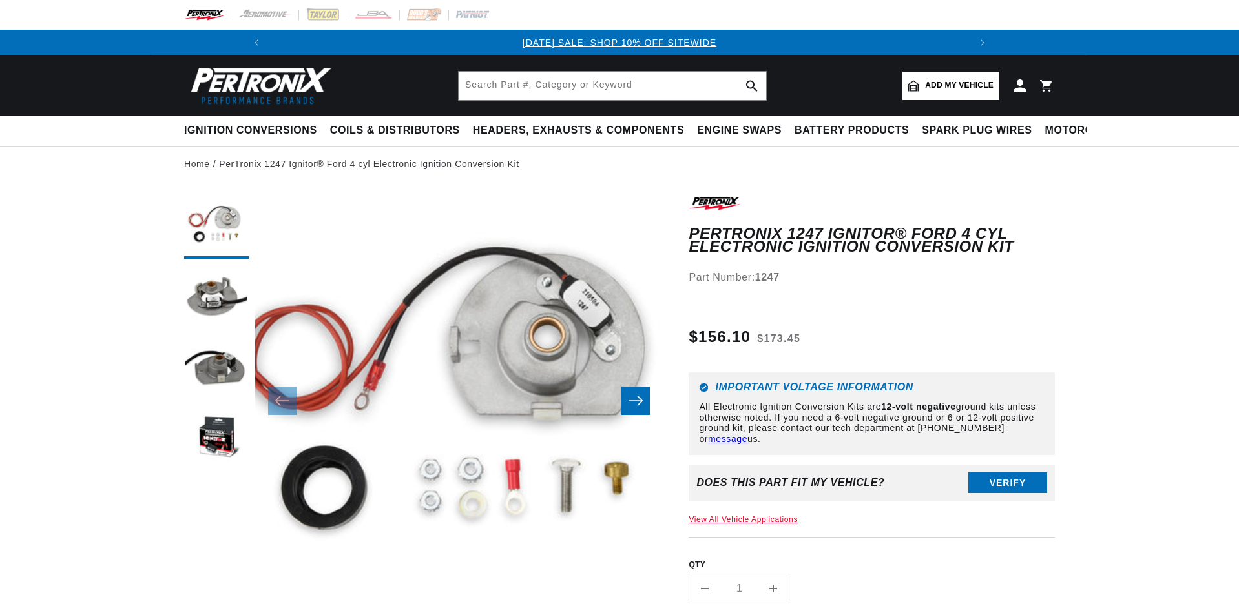  What do you see at coordinates (216, 298) in the screenshot?
I see `button: Load image 2 in gallery view` at bounding box center [216, 298].